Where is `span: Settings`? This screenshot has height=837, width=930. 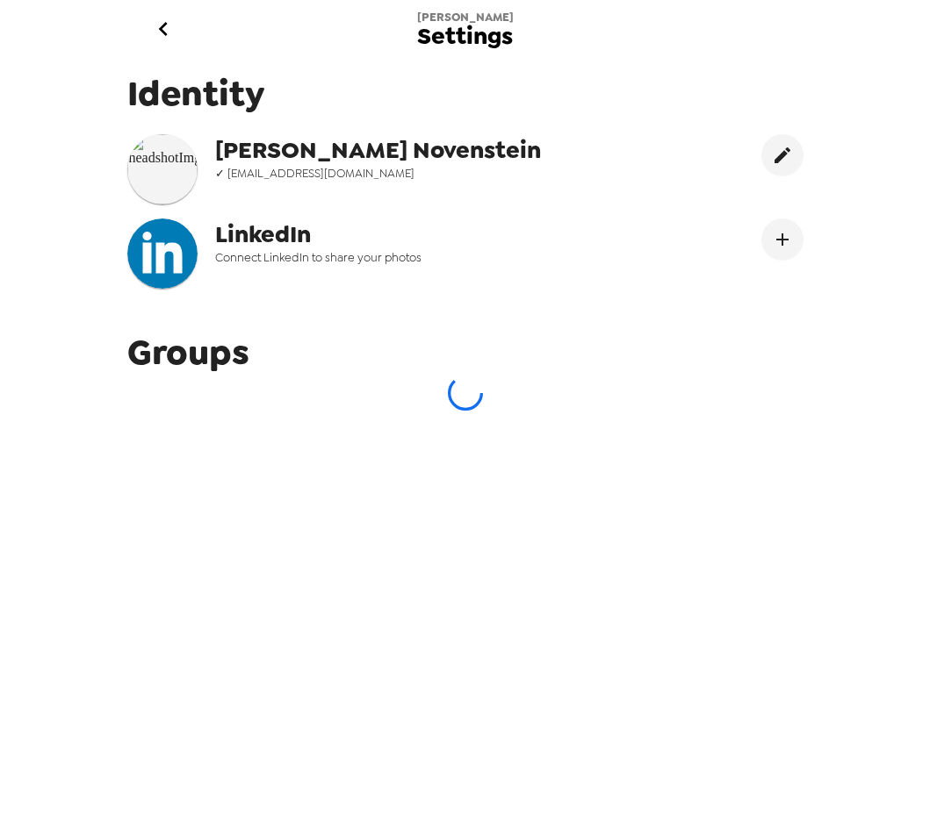 span: Settings is located at coordinates (464, 36).